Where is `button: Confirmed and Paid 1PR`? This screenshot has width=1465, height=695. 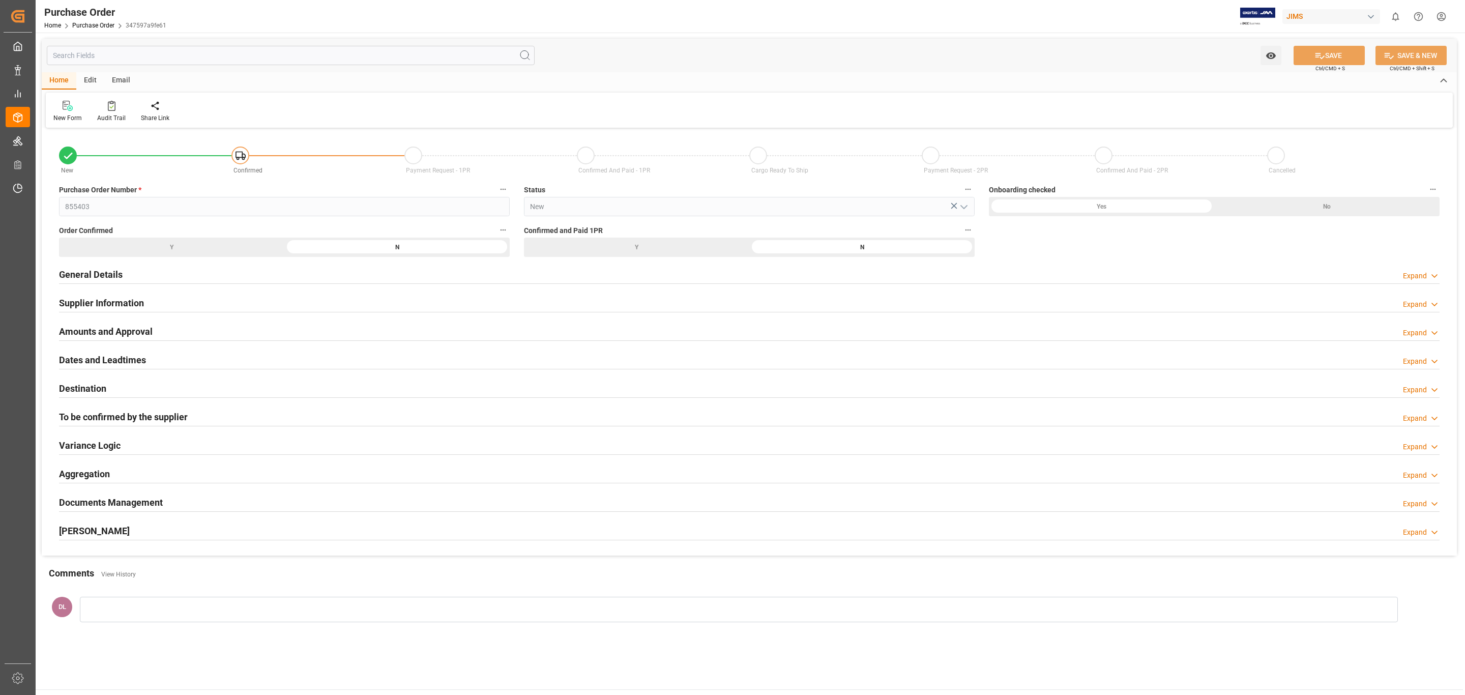
button: Confirmed and Paid 1PR is located at coordinates (968, 230).